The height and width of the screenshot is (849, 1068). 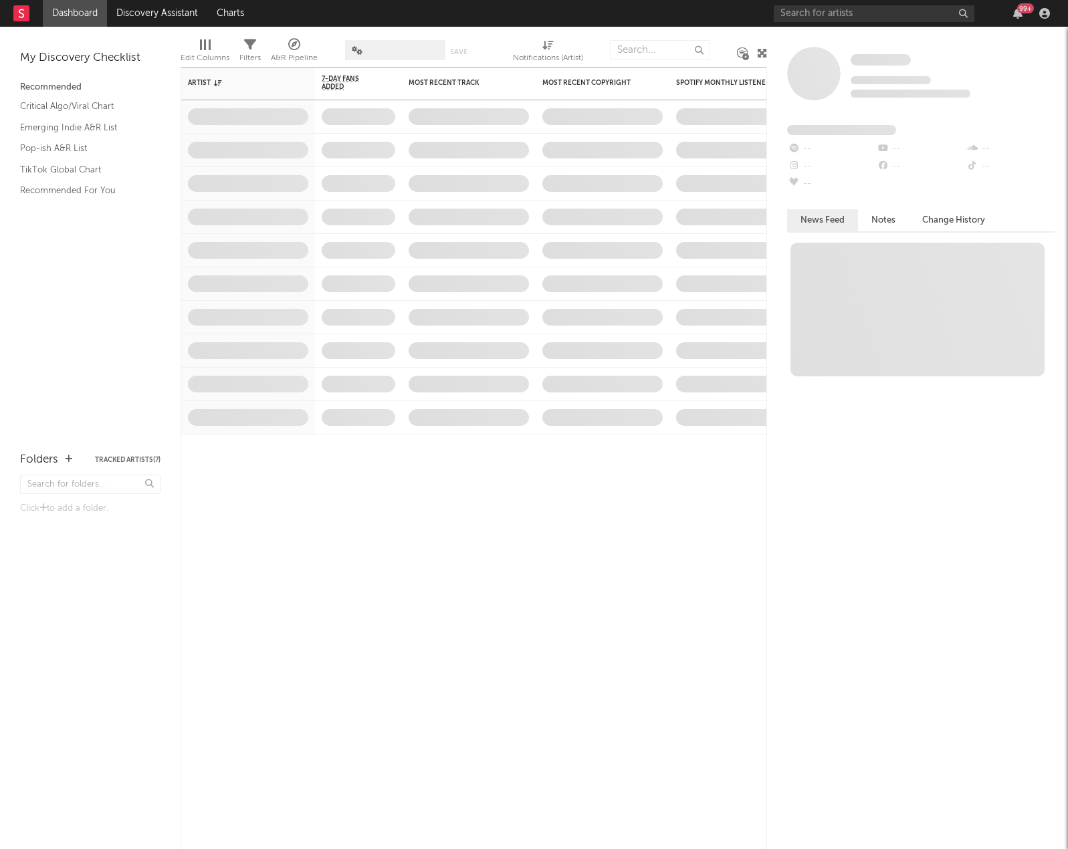 What do you see at coordinates (90, 484) in the screenshot?
I see `input: Search for folders...` at bounding box center [90, 484].